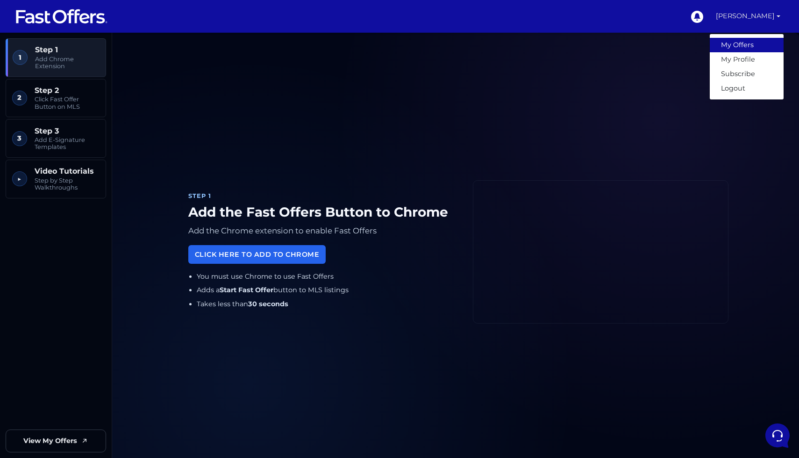 The image size is (799, 458). I want to click on li: Takes less than, so click(328, 304).